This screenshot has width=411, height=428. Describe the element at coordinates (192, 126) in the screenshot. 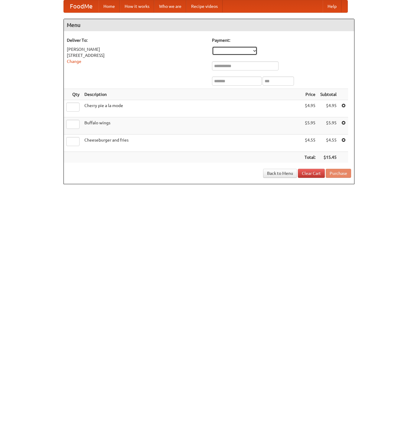

I see `td: Buffalo wings` at that location.